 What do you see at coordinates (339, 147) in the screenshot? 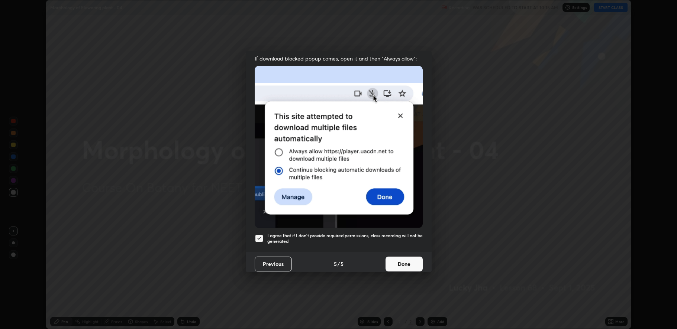
I see `img: downloads-permission-blocked.gif` at bounding box center [339, 147].